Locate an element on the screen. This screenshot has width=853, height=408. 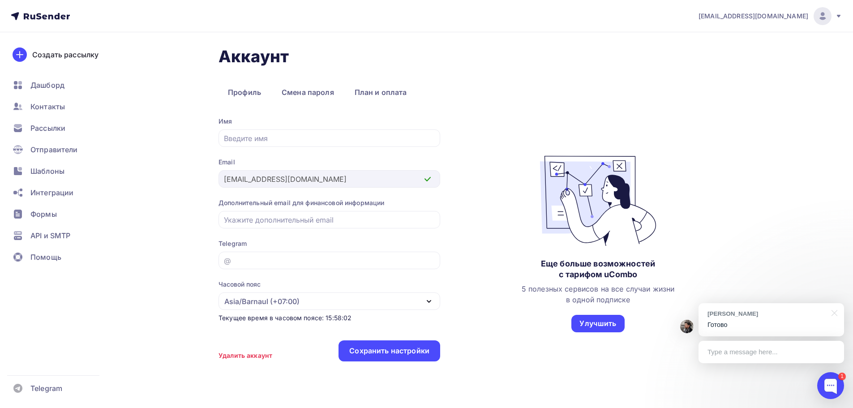
a: Шаблоны is located at coordinates (60, 171).